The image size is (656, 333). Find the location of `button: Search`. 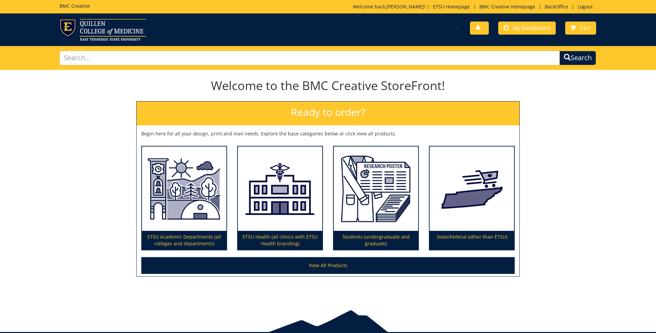

button: Search is located at coordinates (577, 58).